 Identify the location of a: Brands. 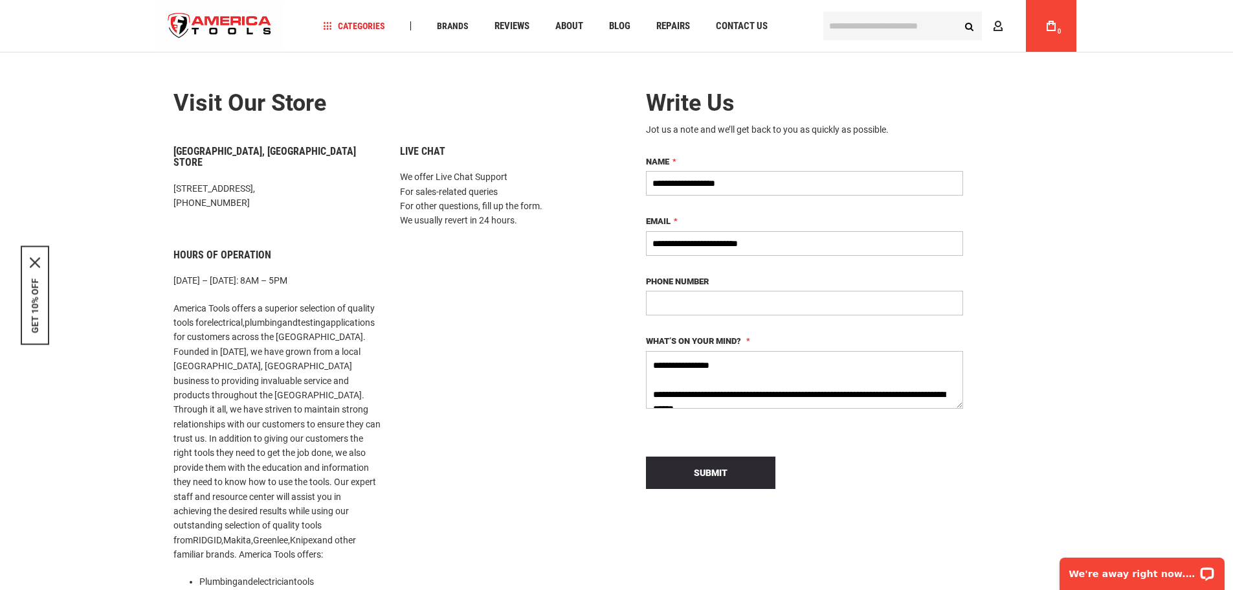
(452, 26).